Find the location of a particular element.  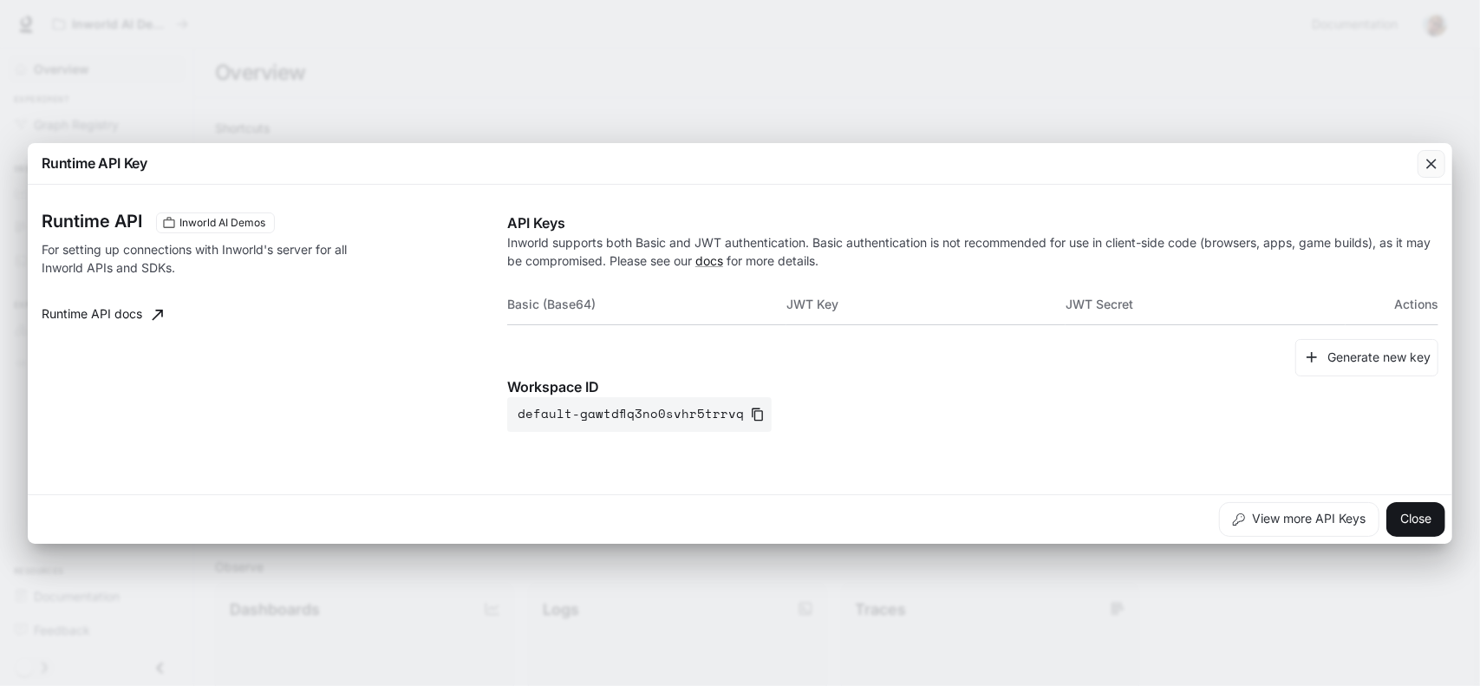

th: JWT Secret is located at coordinates (1205, 304).